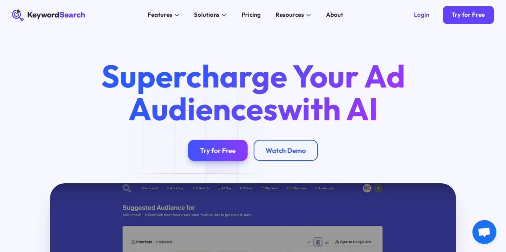 This screenshot has width=506, height=252. Describe the element at coordinates (421, 15) in the screenshot. I see `a: Login` at that location.